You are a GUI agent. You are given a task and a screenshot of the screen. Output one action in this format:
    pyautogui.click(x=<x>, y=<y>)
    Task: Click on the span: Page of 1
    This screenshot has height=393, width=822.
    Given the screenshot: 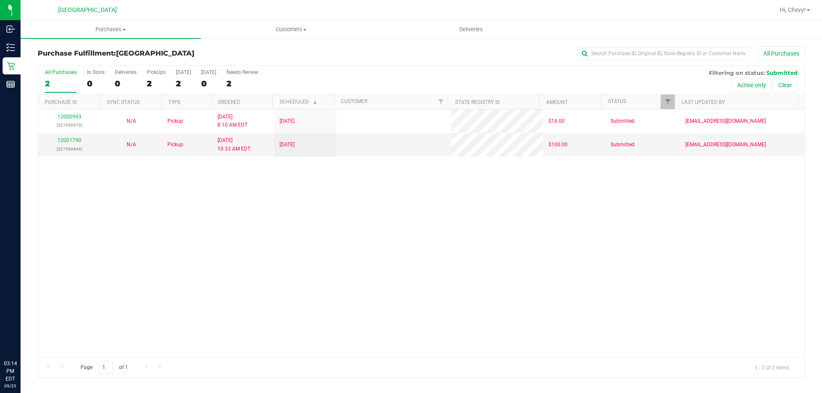 What is the action you would take?
    pyautogui.click(x=104, y=368)
    